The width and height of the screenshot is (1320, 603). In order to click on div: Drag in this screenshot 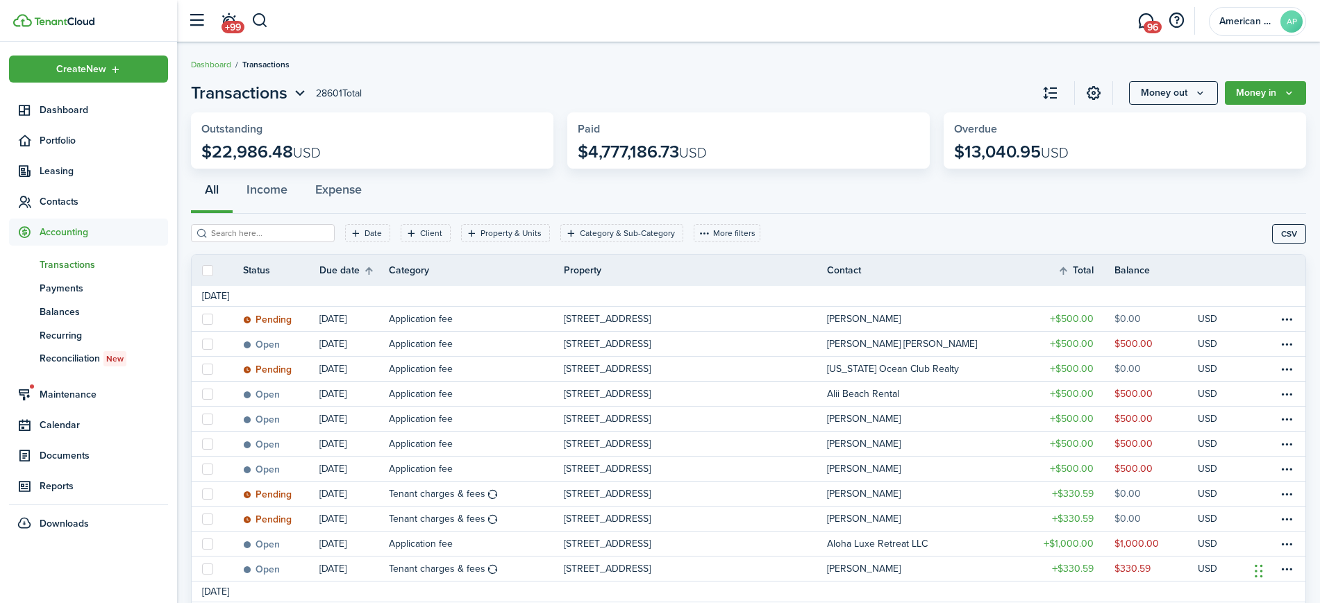, I will do `click(1259, 572)`.